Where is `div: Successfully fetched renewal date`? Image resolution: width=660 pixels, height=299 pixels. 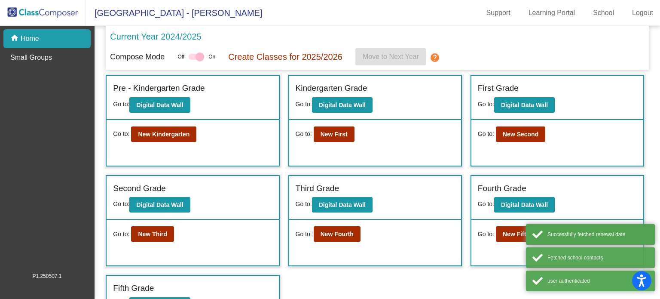 div: Successfully fetched renewal date is located at coordinates (598, 234).